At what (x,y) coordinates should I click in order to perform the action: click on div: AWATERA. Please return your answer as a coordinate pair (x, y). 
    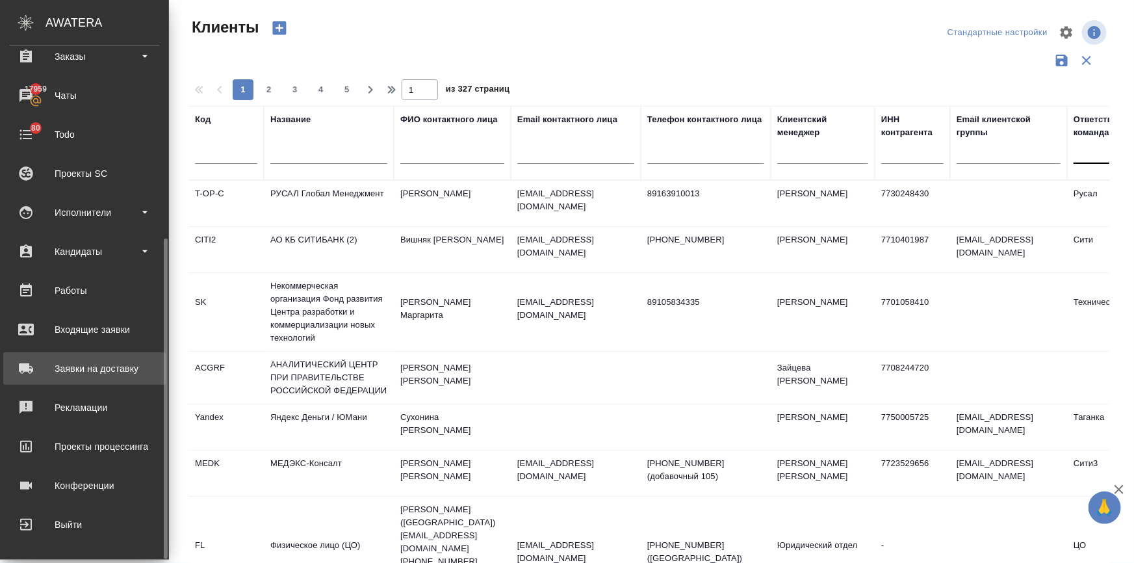
    Looking at the image, I should click on (107, 23).